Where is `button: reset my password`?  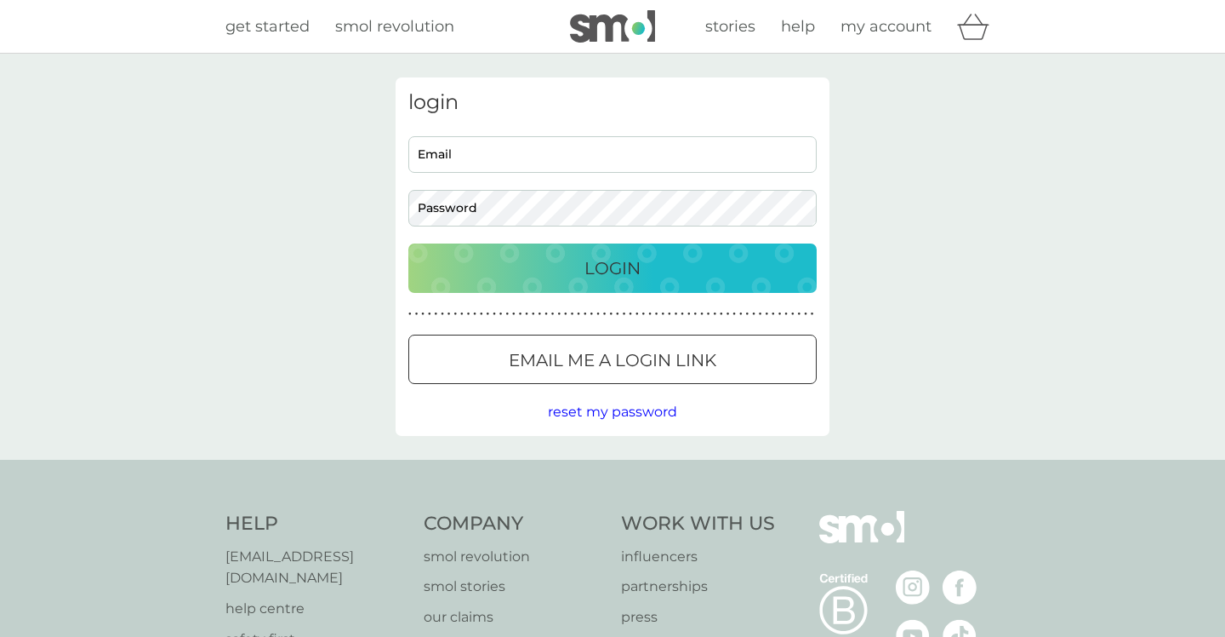
button: reset my password is located at coordinates (613, 412).